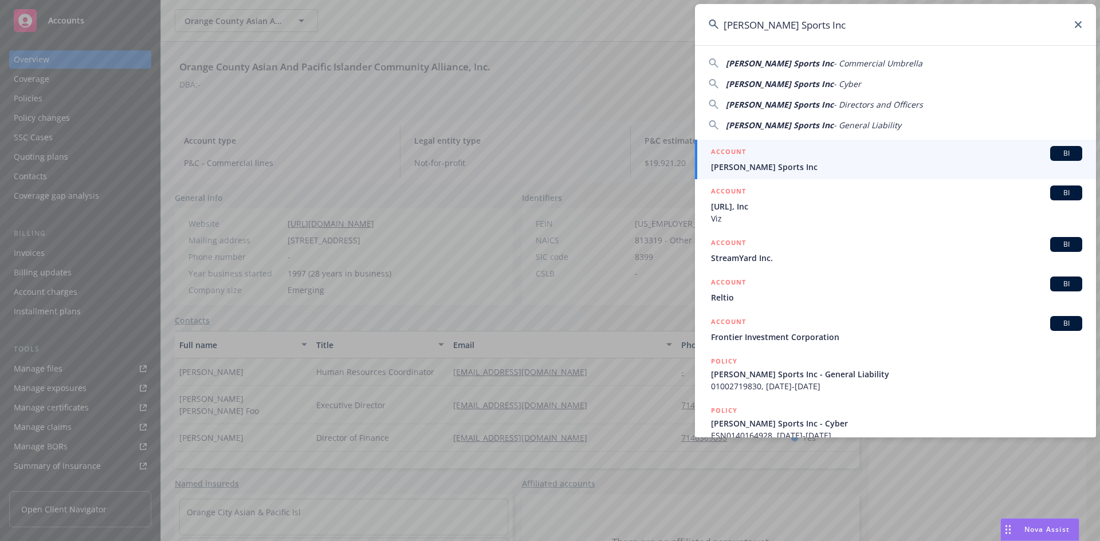 The image size is (1100, 541). Describe the element at coordinates (896, 250) in the screenshot. I see `a: ACCOUNTBIStreamYard Inc.` at that location.